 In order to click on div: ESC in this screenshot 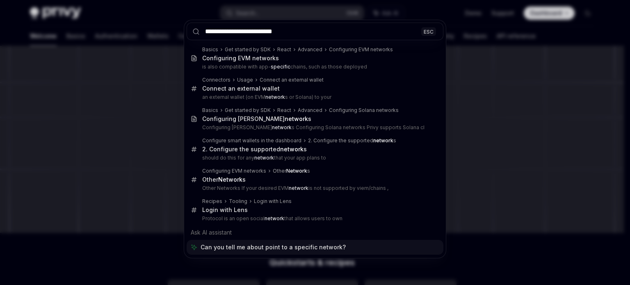, I will do `click(429, 31)`.